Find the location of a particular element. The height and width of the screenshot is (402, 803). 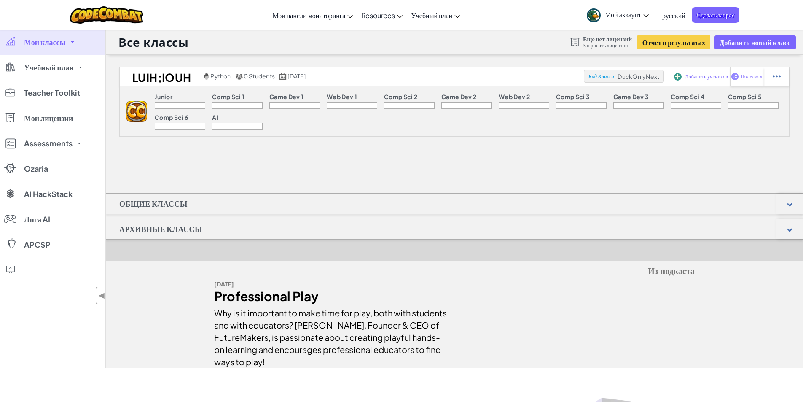

p: Junior is located at coordinates (163, 96).